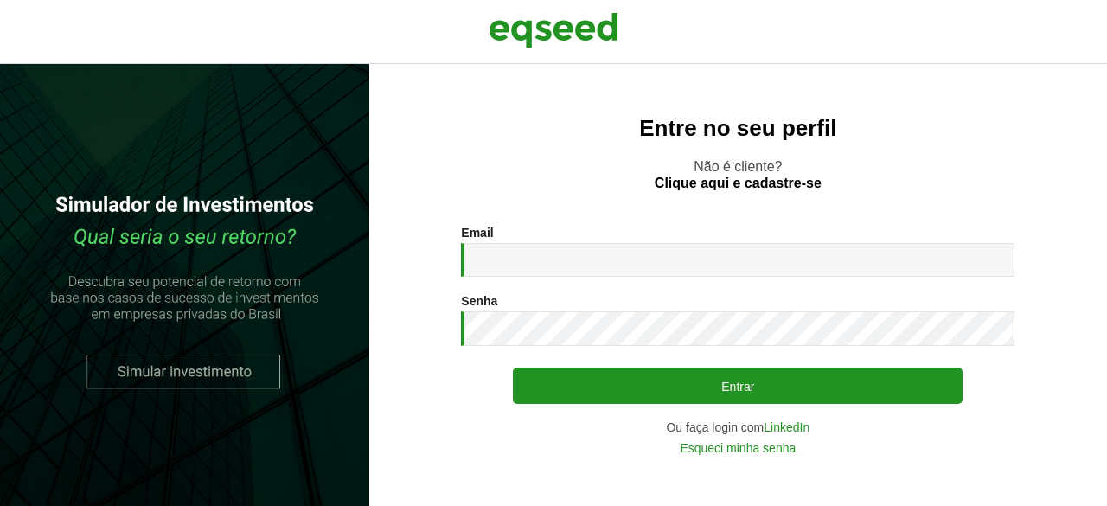 The width and height of the screenshot is (1107, 506). What do you see at coordinates (737, 183) in the screenshot?
I see `a: Clique aqui e cadastre-se` at bounding box center [737, 183].